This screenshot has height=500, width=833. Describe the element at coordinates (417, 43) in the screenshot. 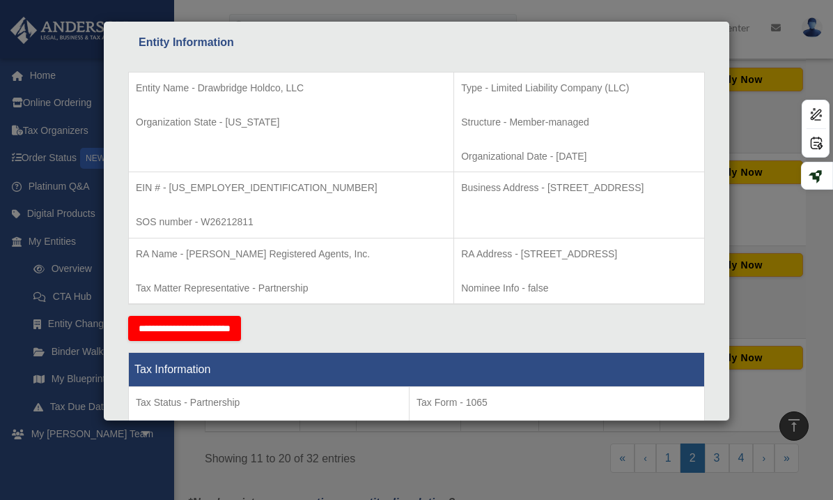

I see `div: Entity Information` at that location.